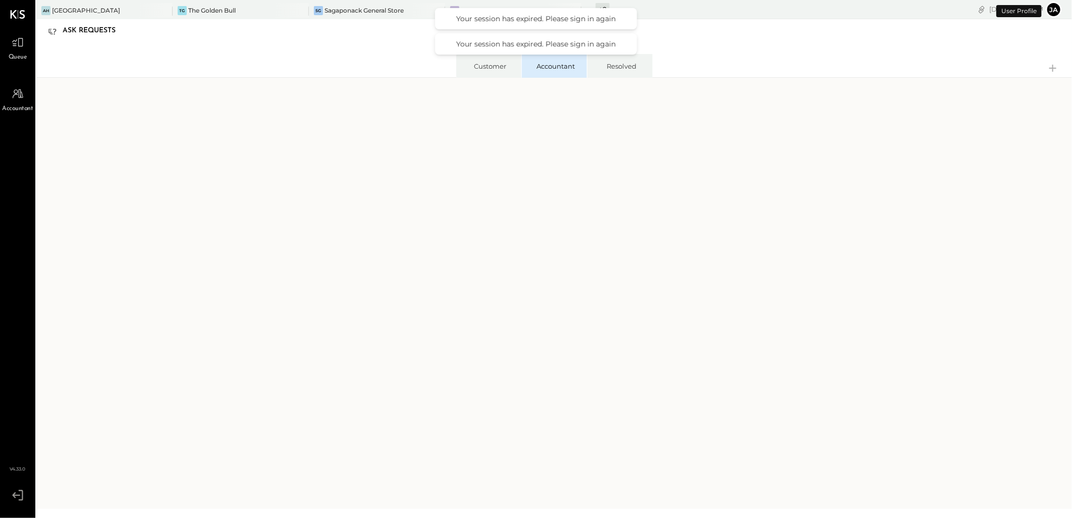 The height and width of the screenshot is (518, 1072). I want to click on div: The Golden Bull, so click(212, 10).